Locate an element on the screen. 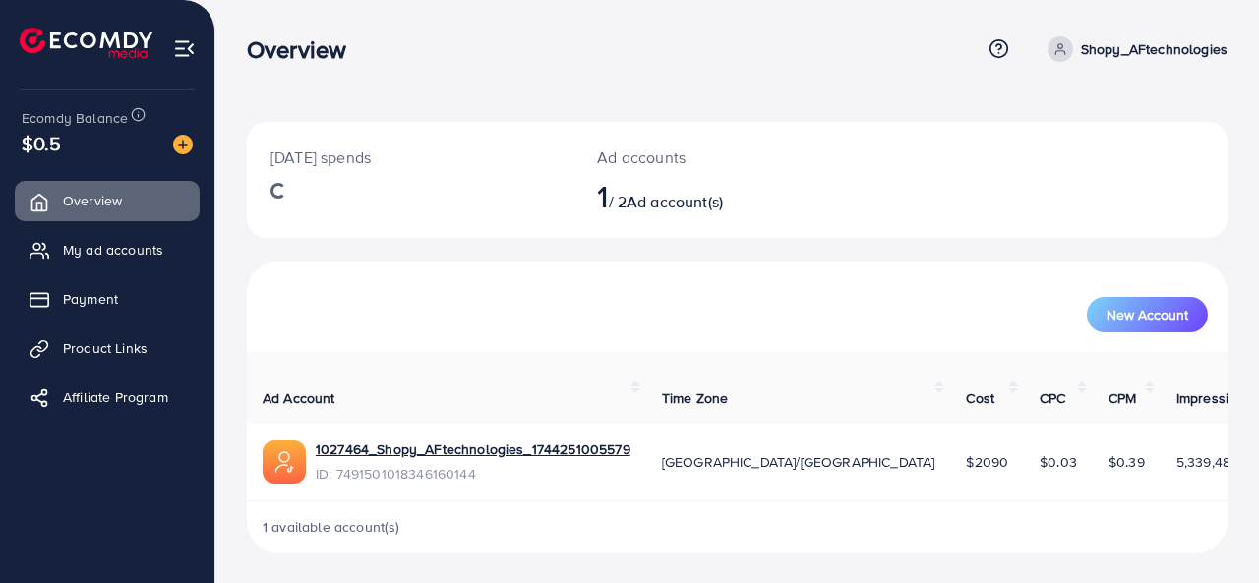 This screenshot has width=1259, height=583. a: Payment is located at coordinates (107, 299).